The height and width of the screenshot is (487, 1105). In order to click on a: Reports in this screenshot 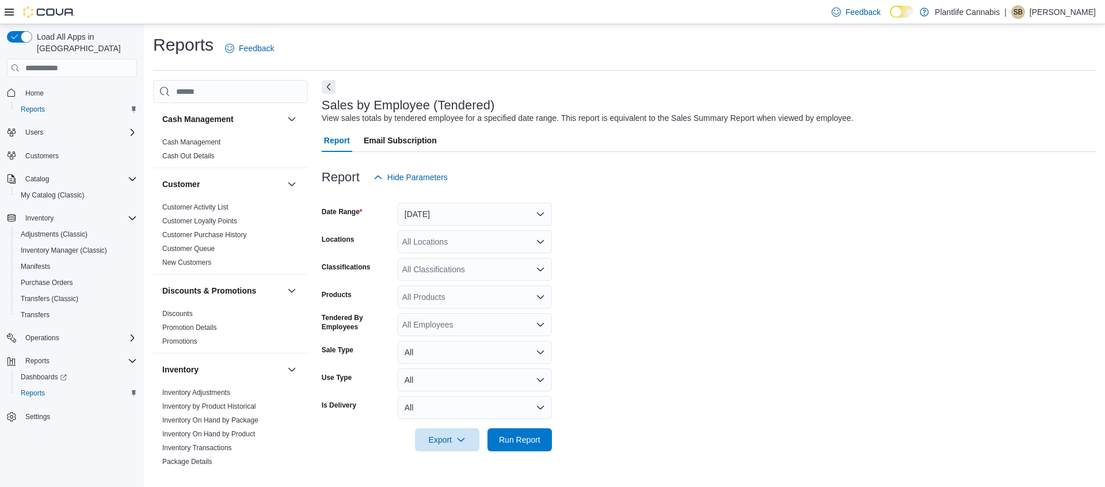, I will do `click(33, 393)`.